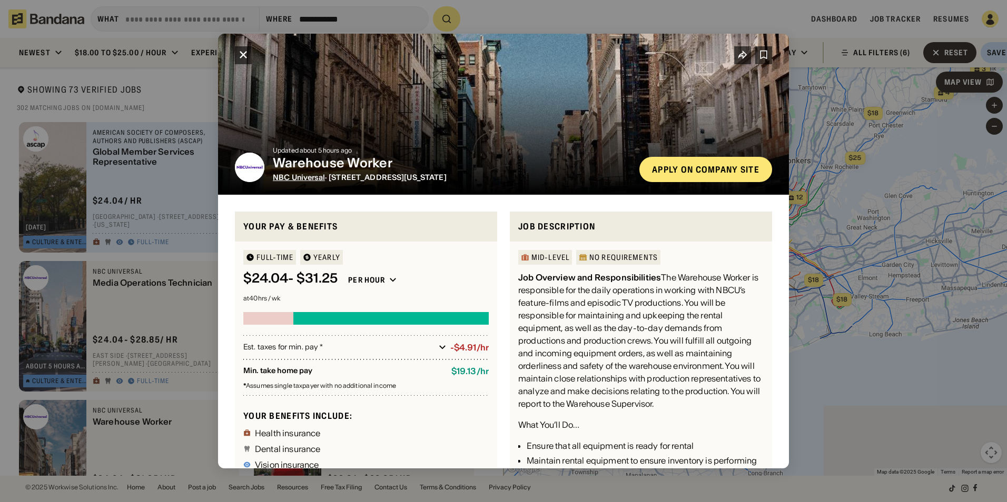 This screenshot has width=1007, height=502. I want to click on div: Dental insurance, so click(288, 449).